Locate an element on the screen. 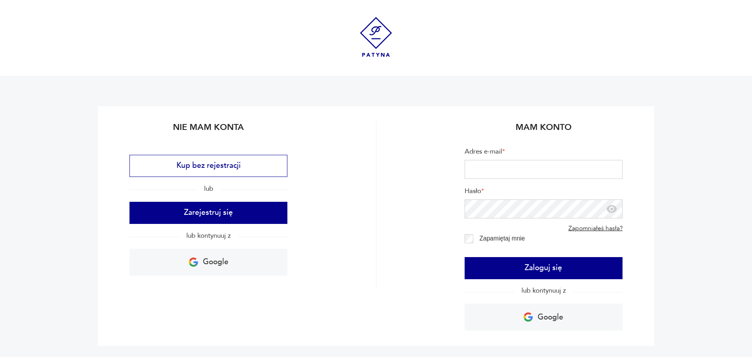  img: Patyna - sklep z meblami i dekoracjami vintage is located at coordinates (376, 37).